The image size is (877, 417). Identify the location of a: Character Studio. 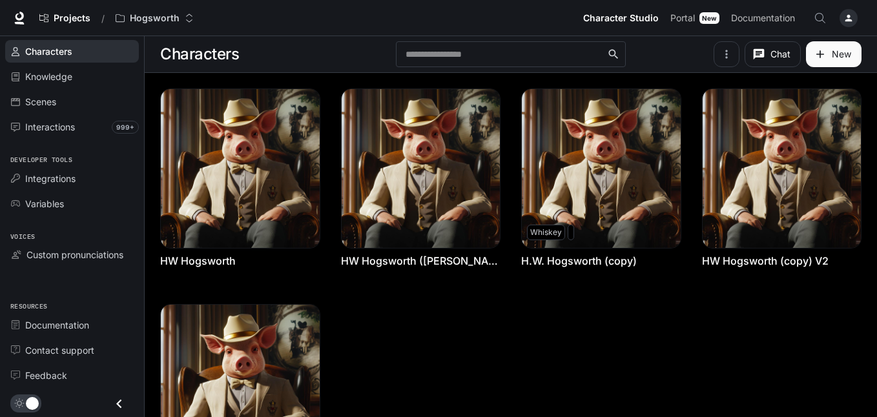
(621, 18).